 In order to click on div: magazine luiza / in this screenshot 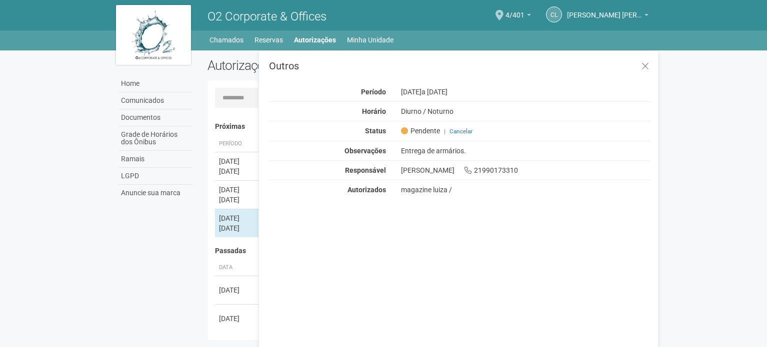, I will do `click(525, 190)`.